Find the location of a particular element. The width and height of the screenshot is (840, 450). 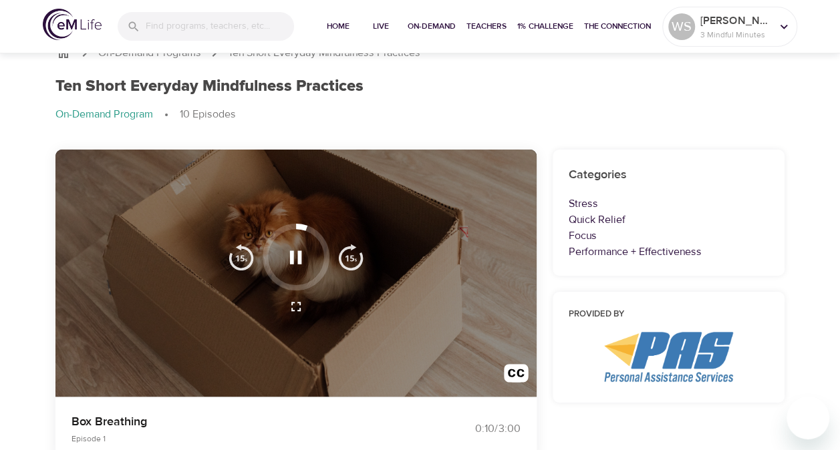

span: Teachers is located at coordinates (486, 26).